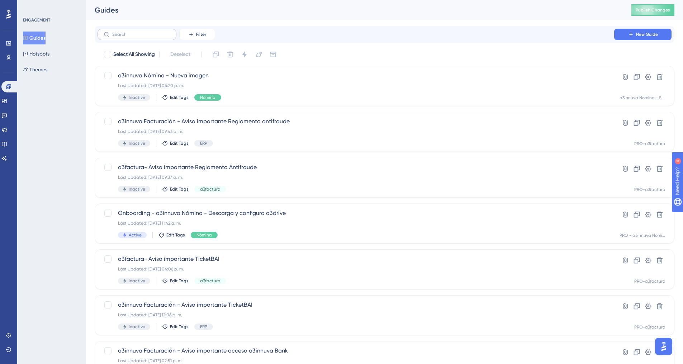  Describe the element at coordinates (11, 11) in the screenshot. I see `button: Open AI Assistant Launcher` at that location.